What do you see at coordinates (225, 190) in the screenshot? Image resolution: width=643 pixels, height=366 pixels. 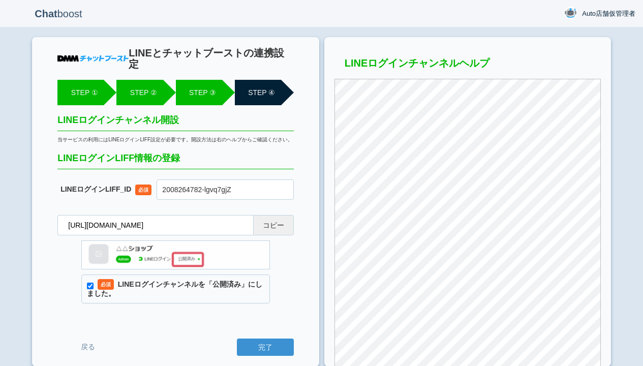 I see `input: xxxxxx` at bounding box center [225, 190].